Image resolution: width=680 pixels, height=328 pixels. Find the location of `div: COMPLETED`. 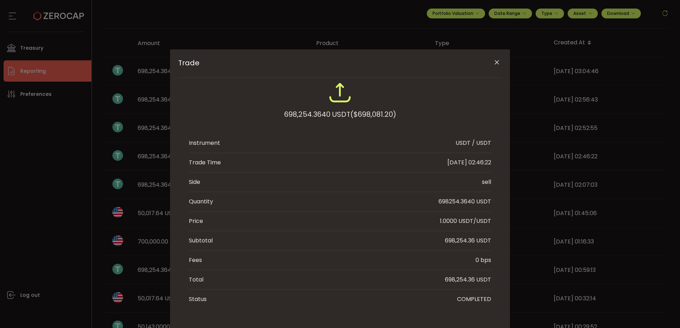

div: COMPLETED is located at coordinates (474, 300).